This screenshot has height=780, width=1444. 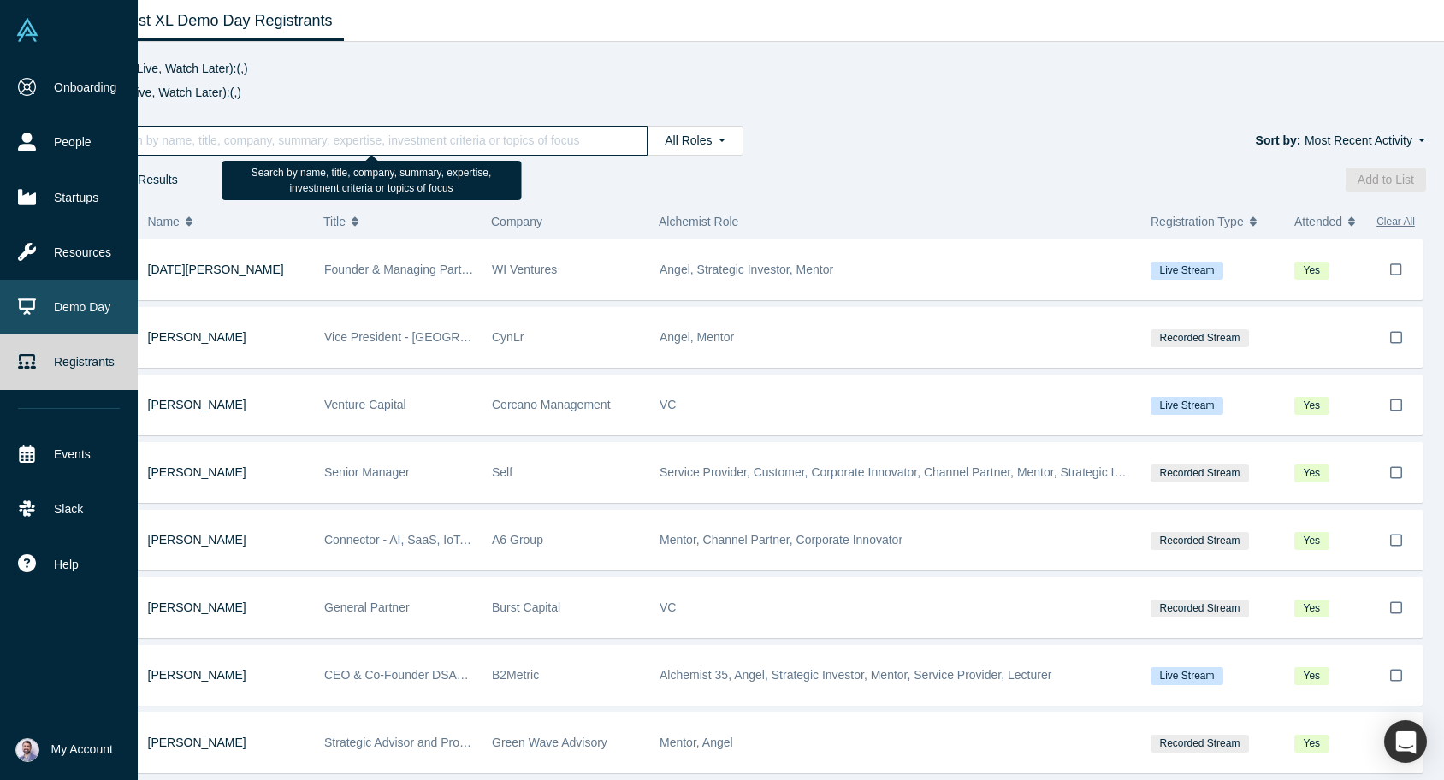 I want to click on span: Name, so click(x=163, y=222).